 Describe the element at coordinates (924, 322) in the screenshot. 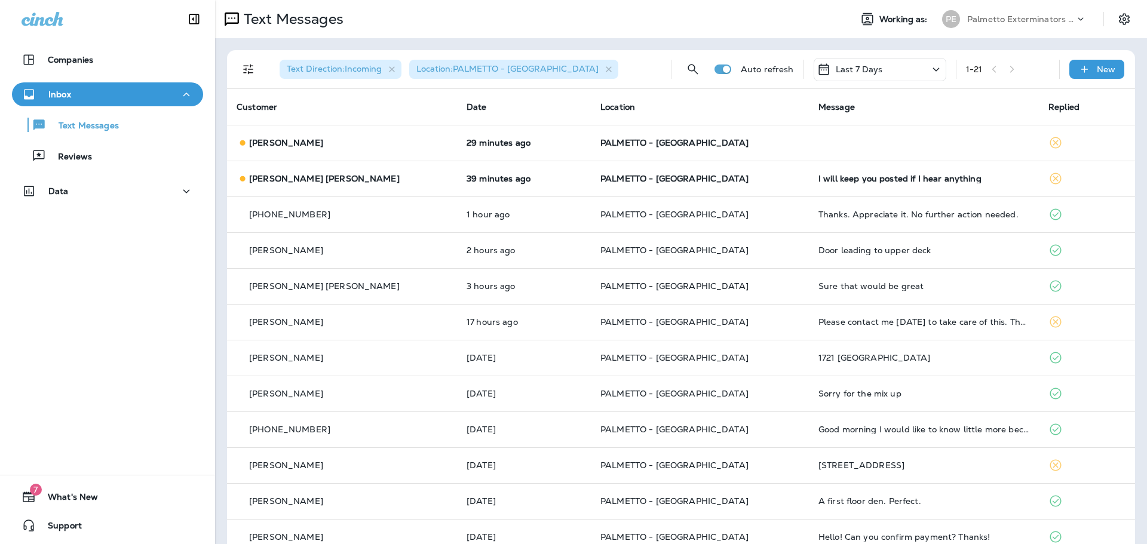

I see `div: Please contact me Monday, August 18th to take care of this. Thanks.` at that location.